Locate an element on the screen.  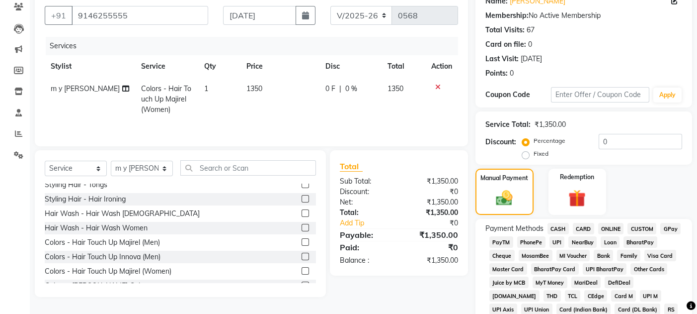
span: Loan is located at coordinates (610, 242).